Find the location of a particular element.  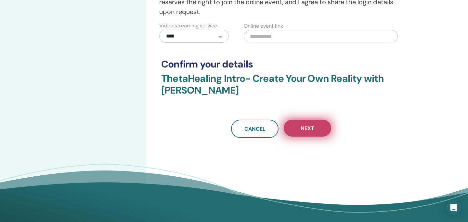

span: Cancel is located at coordinates (255, 128).